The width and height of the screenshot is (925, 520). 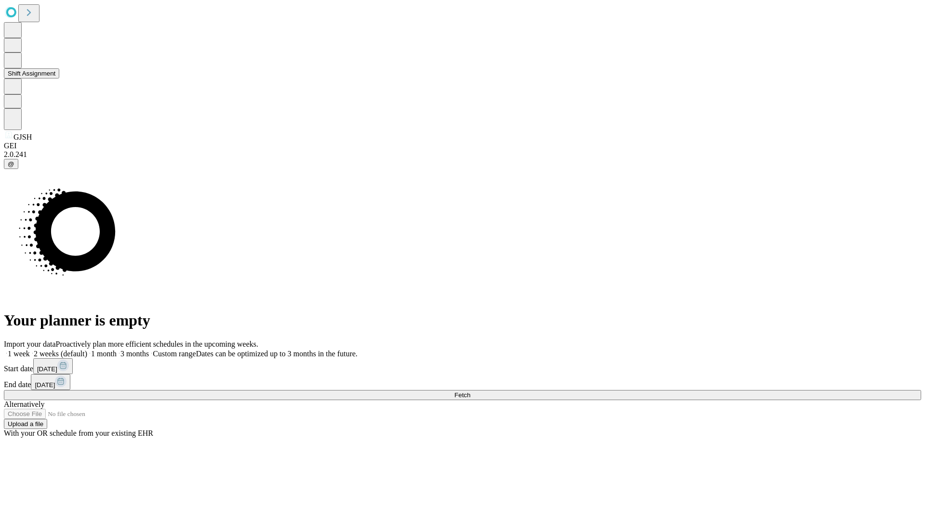 I want to click on span: 3 months, so click(x=134, y=354).